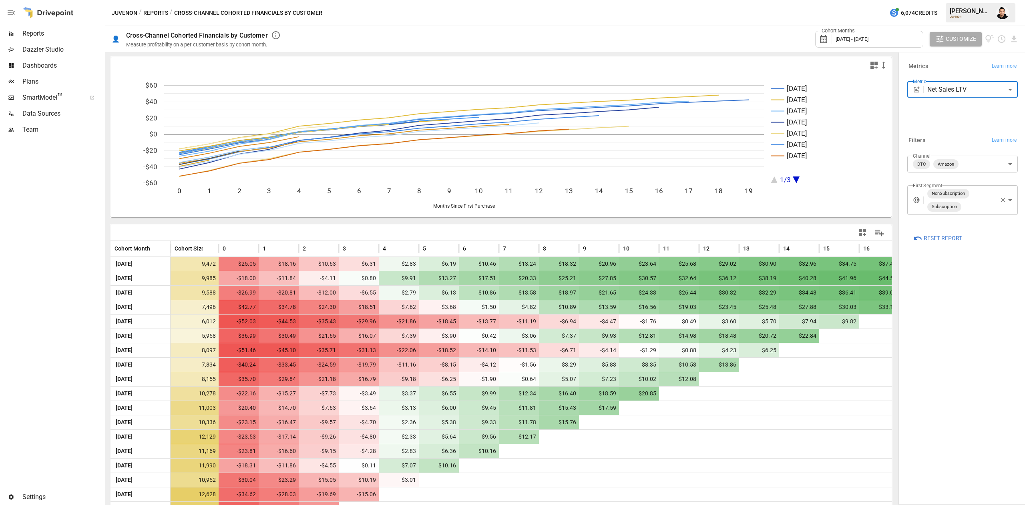  Describe the element at coordinates (520, 278) in the screenshot. I see `span: $20.33` at that location.